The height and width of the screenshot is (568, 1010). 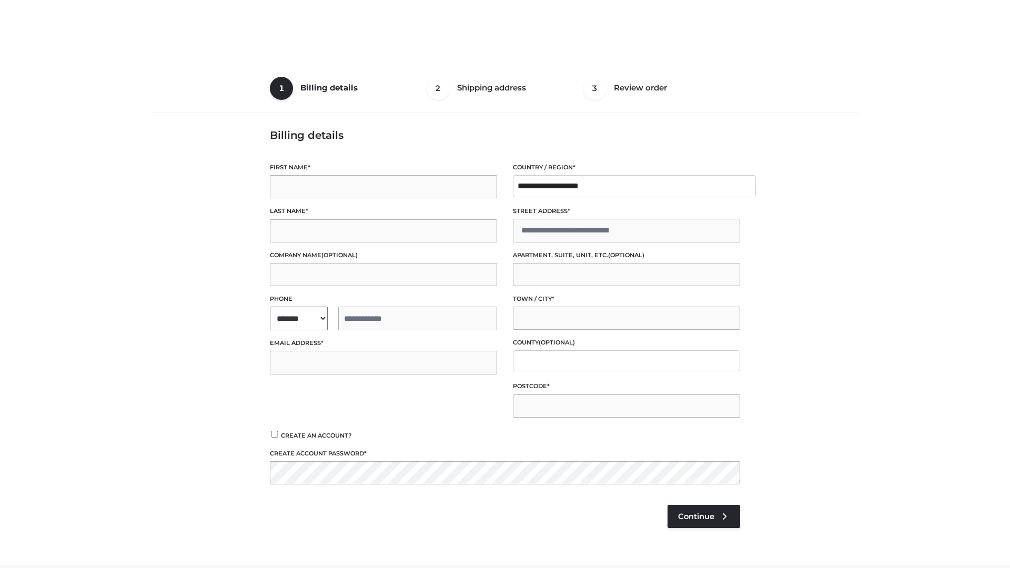 What do you see at coordinates (383, 167) in the screenshot?
I see `label: First name` at bounding box center [383, 167].